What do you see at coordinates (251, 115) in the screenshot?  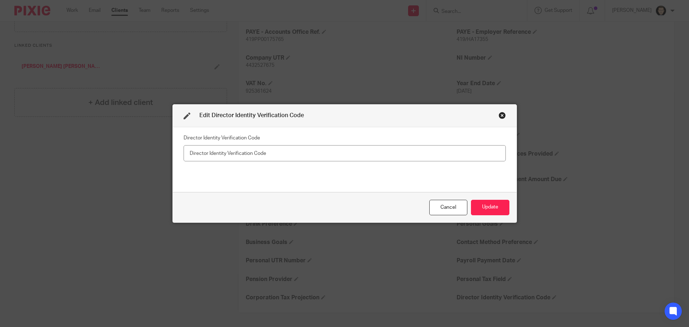 I see `span: Edit Director Identity Verification Code` at bounding box center [251, 115].